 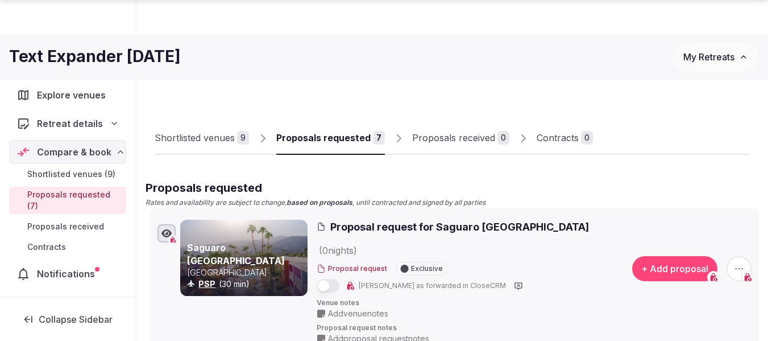 What do you see at coordinates (716, 57) in the screenshot?
I see `button: My Retreats` at bounding box center [716, 57].